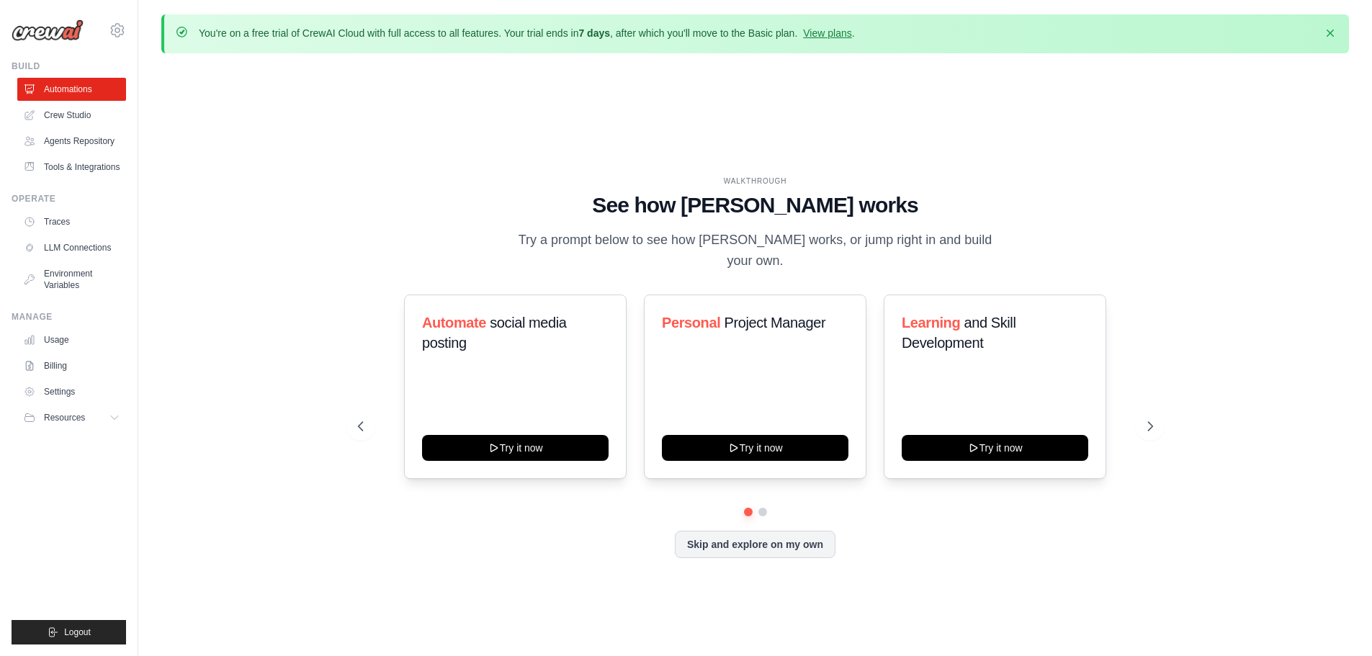 This screenshot has width=1372, height=656. Describe the element at coordinates (68, 199) in the screenshot. I see `div: Operate` at that location.